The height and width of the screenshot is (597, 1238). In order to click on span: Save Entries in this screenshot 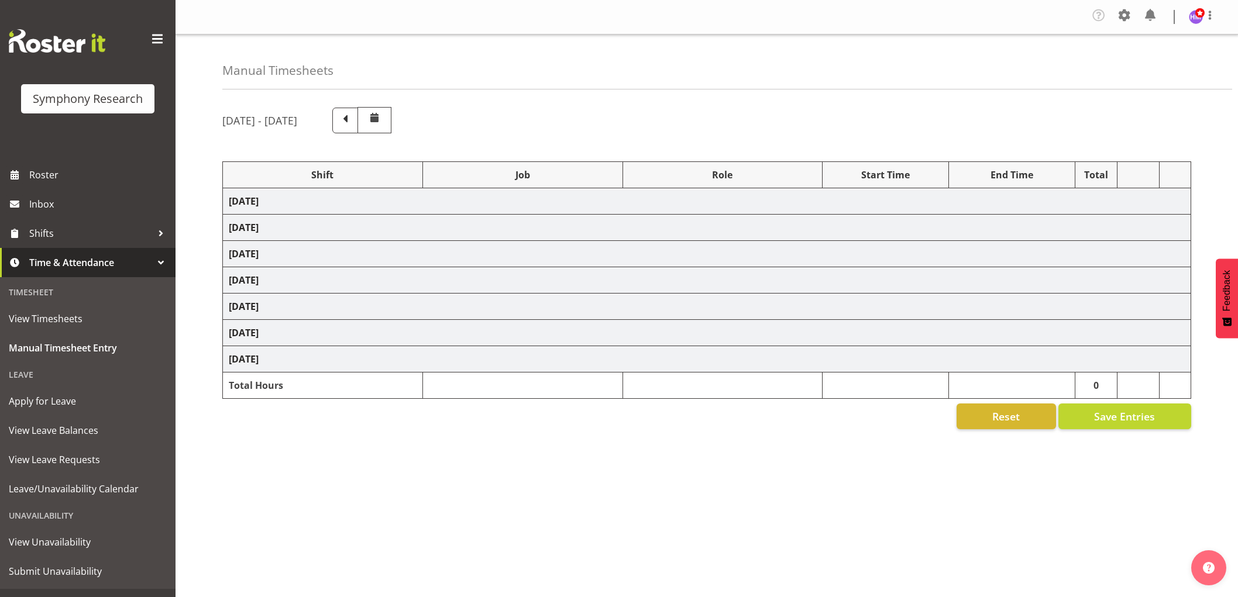, I will do `click(1124, 417)`.